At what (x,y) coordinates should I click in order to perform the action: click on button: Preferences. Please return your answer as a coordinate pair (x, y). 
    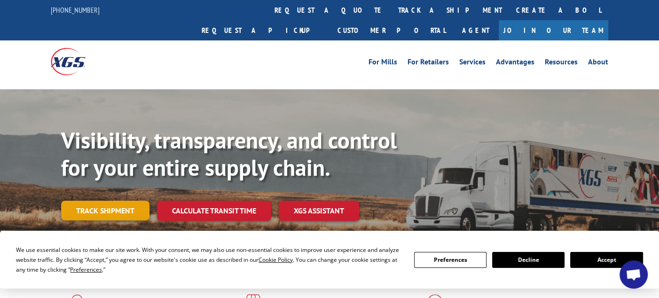
    Looking at the image, I should click on (450, 260).